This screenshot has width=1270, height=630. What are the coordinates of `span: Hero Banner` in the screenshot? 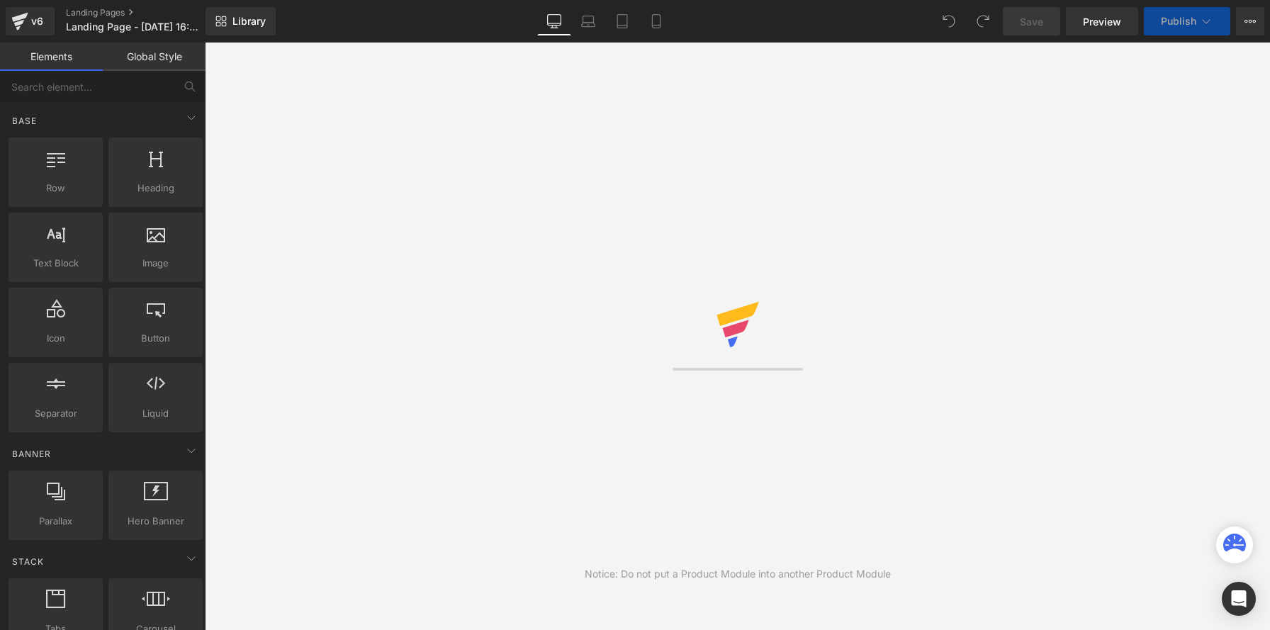 It's located at (155, 521).